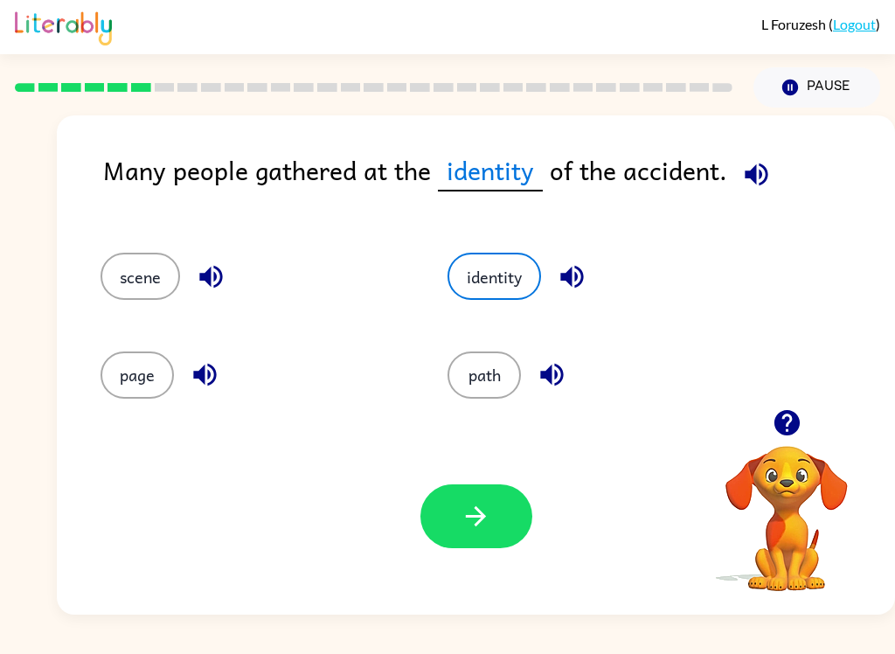 This screenshot has width=895, height=654. Describe the element at coordinates (494, 276) in the screenshot. I see `button: identity` at that location.